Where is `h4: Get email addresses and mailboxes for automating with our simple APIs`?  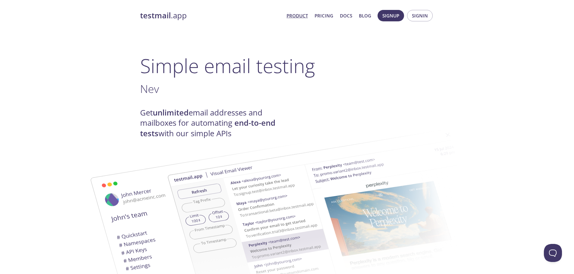 h4: Get email addresses and mailboxes for automating with our simple APIs is located at coordinates (214, 123).